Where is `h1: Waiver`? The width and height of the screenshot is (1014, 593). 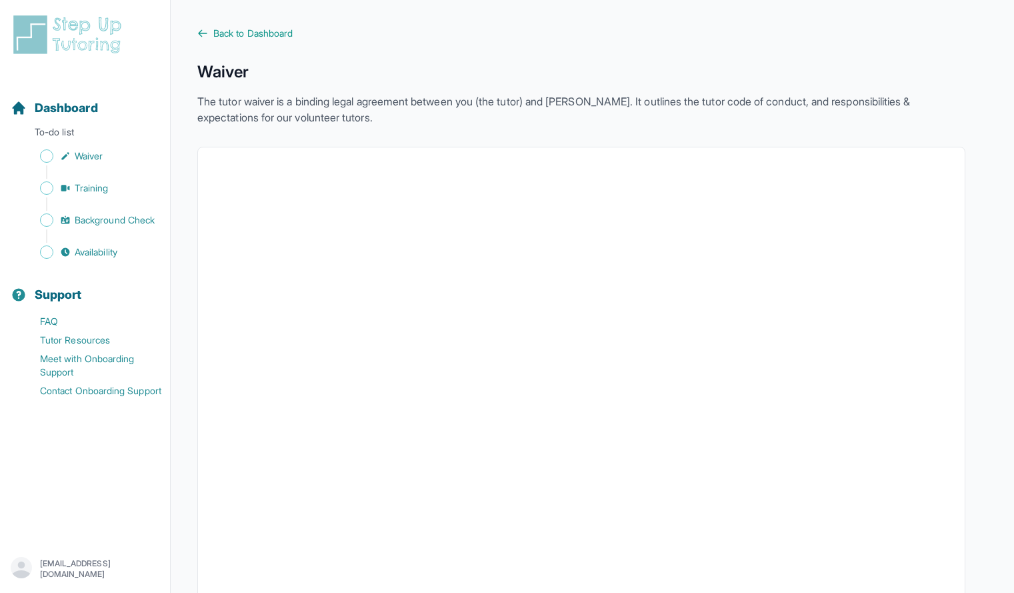 h1: Waiver is located at coordinates (582, 72).